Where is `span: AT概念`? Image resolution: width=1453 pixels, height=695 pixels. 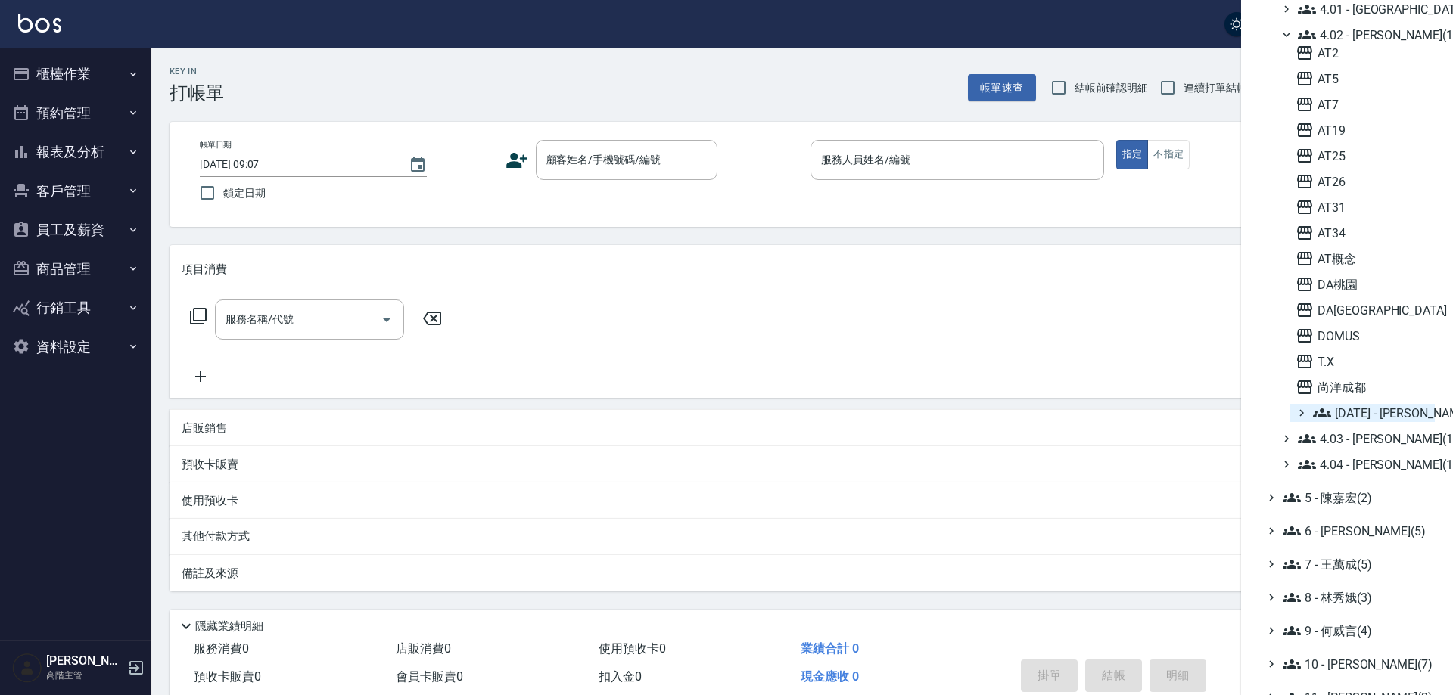
span: AT概念 is located at coordinates (1362, 259).